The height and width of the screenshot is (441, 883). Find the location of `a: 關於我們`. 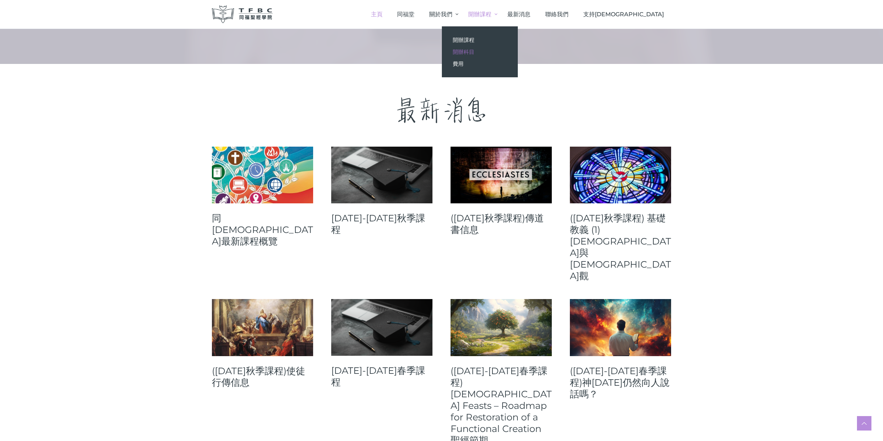

a: 關於我們 is located at coordinates (441, 14).